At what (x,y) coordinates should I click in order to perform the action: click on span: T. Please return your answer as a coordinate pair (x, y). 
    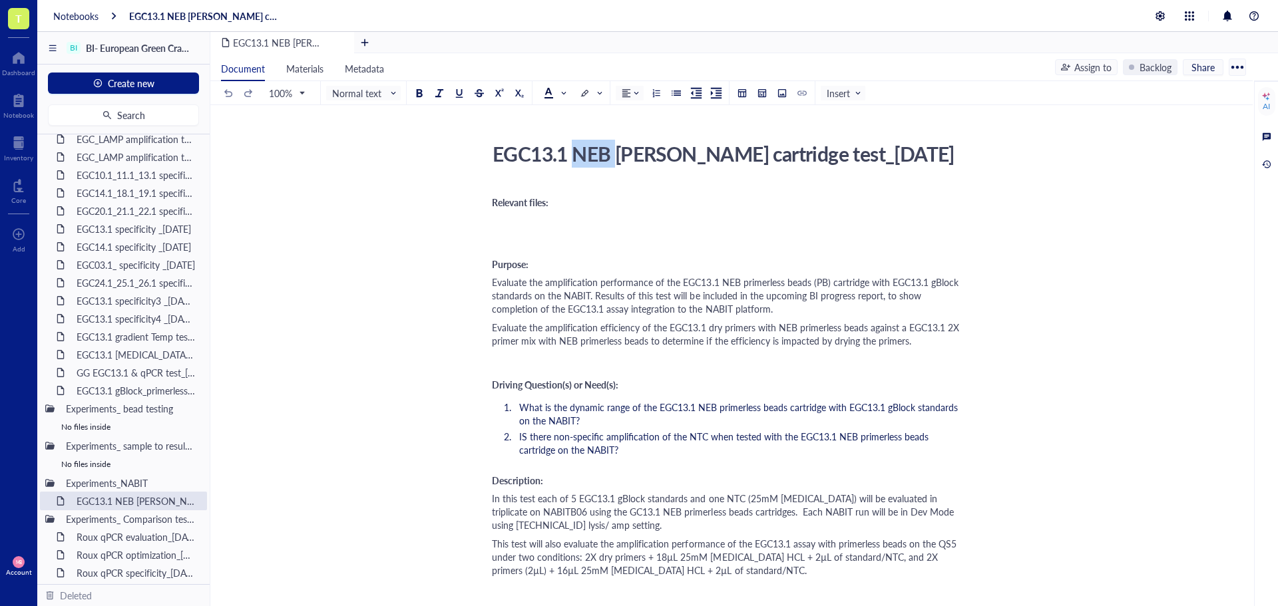
    Looking at the image, I should click on (19, 18).